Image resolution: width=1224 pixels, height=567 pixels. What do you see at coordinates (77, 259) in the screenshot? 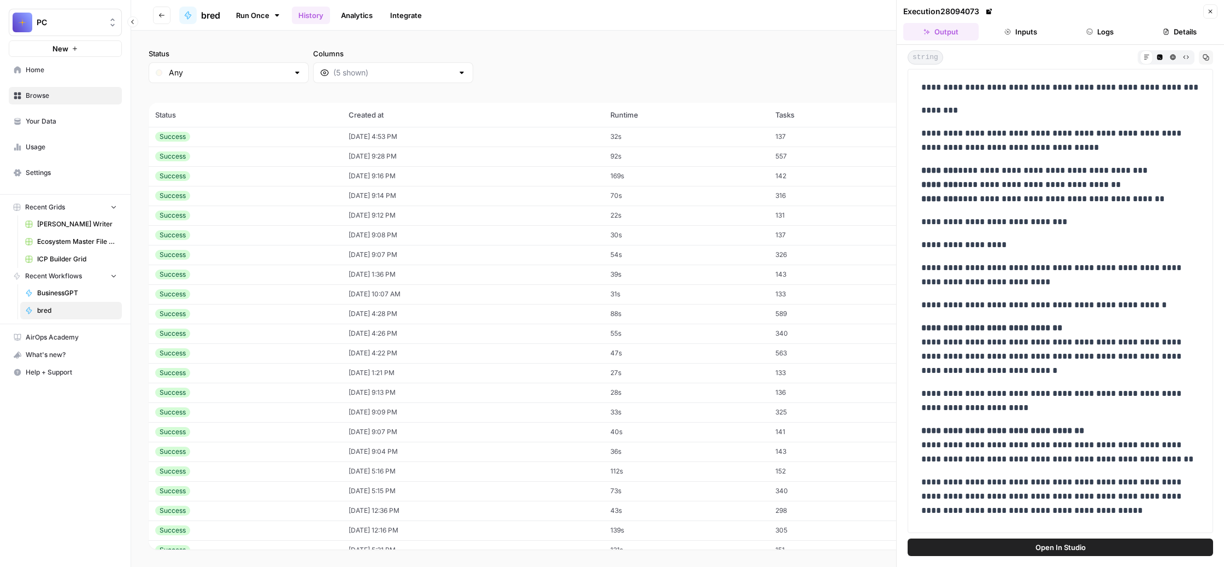
I see `span: ICP Builder Grid` at bounding box center [77, 259].